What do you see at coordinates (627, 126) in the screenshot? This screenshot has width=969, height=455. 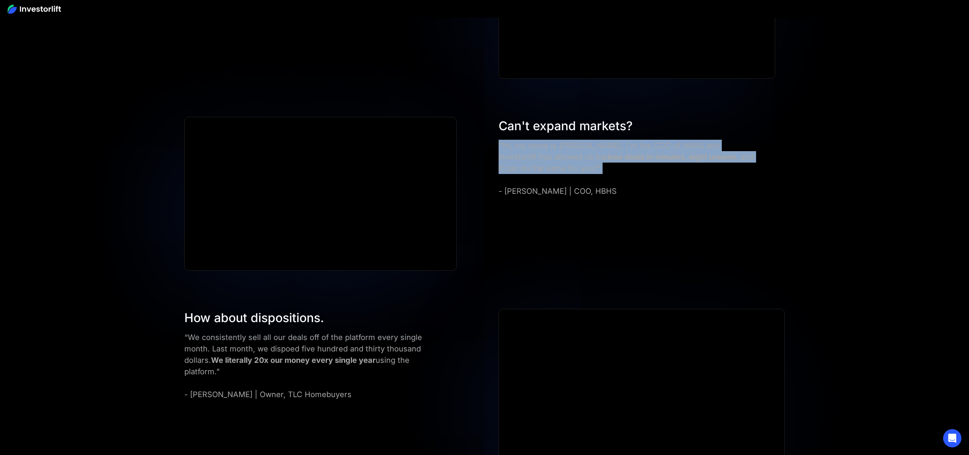 I see `div: Can't expand markets?` at bounding box center [627, 126].